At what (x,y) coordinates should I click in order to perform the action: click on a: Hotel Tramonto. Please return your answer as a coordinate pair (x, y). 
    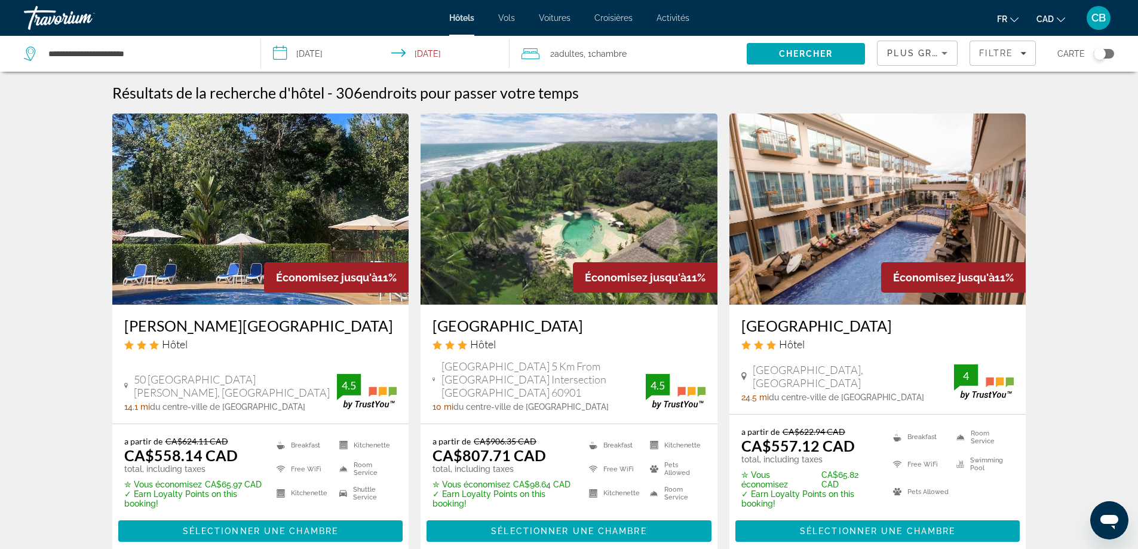
    Looking at the image, I should click on (877, 209).